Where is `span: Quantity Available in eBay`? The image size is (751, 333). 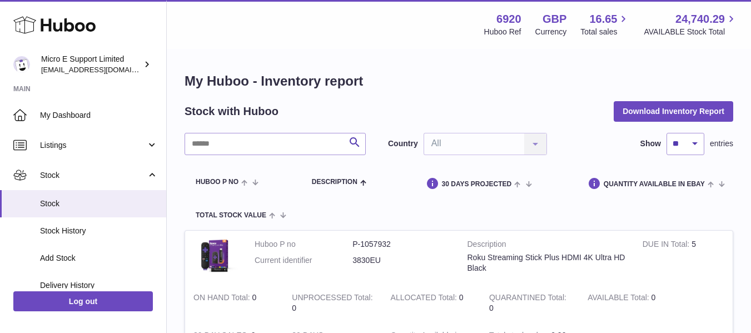 span: Quantity Available in eBay is located at coordinates (655, 184).